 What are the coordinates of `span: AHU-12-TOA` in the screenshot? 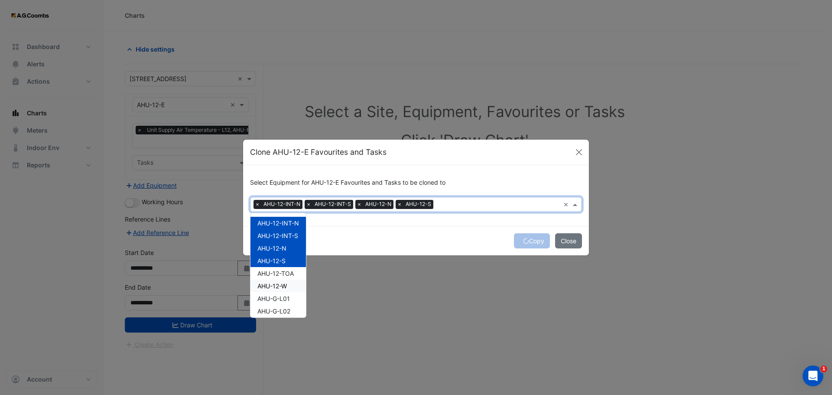 It's located at (276, 273).